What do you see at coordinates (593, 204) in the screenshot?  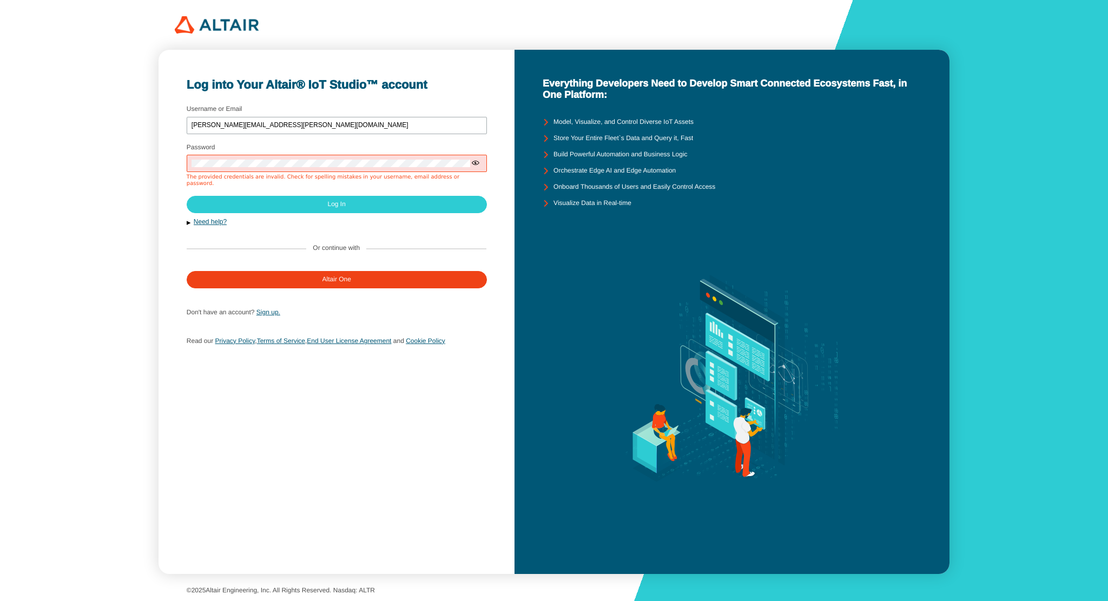 I see `unity-typography: Visualize Data in Real-time` at bounding box center [593, 204].